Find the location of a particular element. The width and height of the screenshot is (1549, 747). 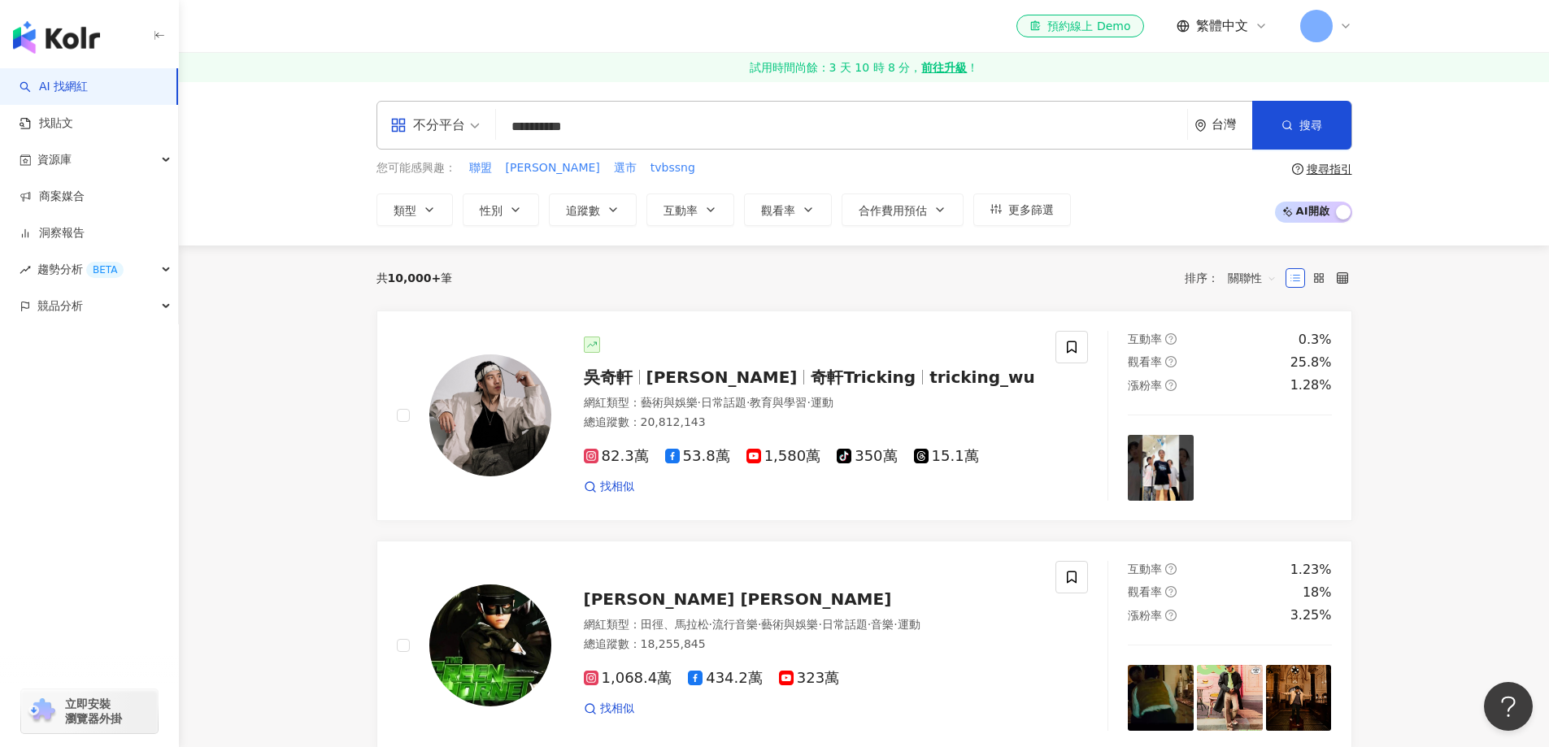

div: 0.3% is located at coordinates (1314, 340).